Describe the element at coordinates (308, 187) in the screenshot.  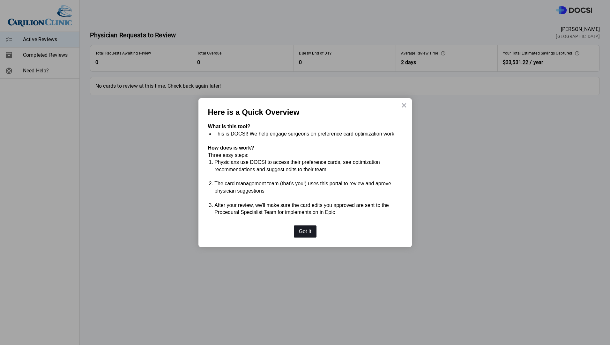
I see `li: The card management team (that's you!) uses this portal to review and aprove physician suggestions` at that location.